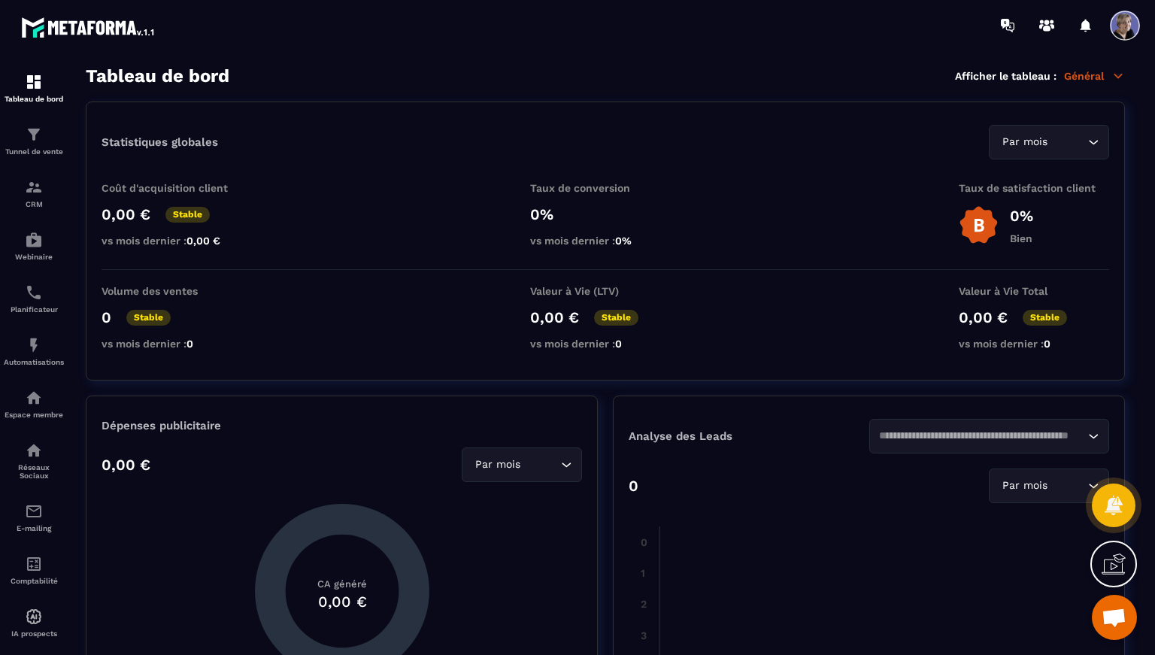  What do you see at coordinates (34, 570) in the screenshot?
I see `a: accountantaccountantComptabilité` at bounding box center [34, 570].